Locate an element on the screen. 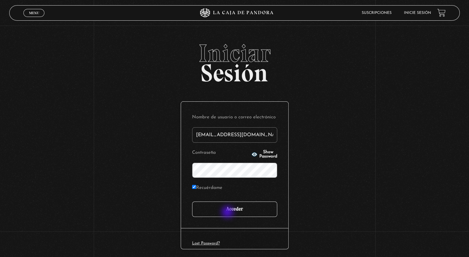 The width and height of the screenshot is (469, 257). span: Iniciar is located at coordinates (234, 53).